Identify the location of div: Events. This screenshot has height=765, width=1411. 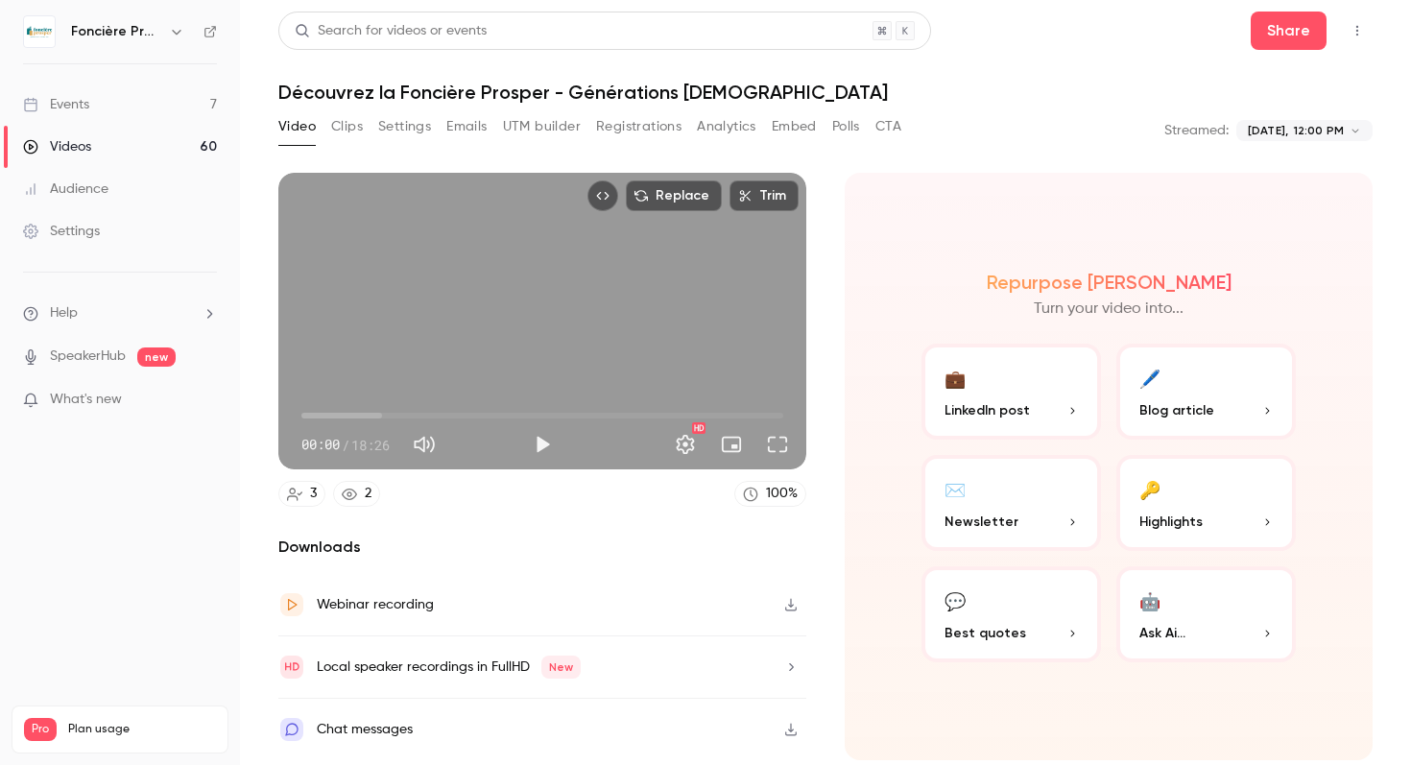
(56, 105).